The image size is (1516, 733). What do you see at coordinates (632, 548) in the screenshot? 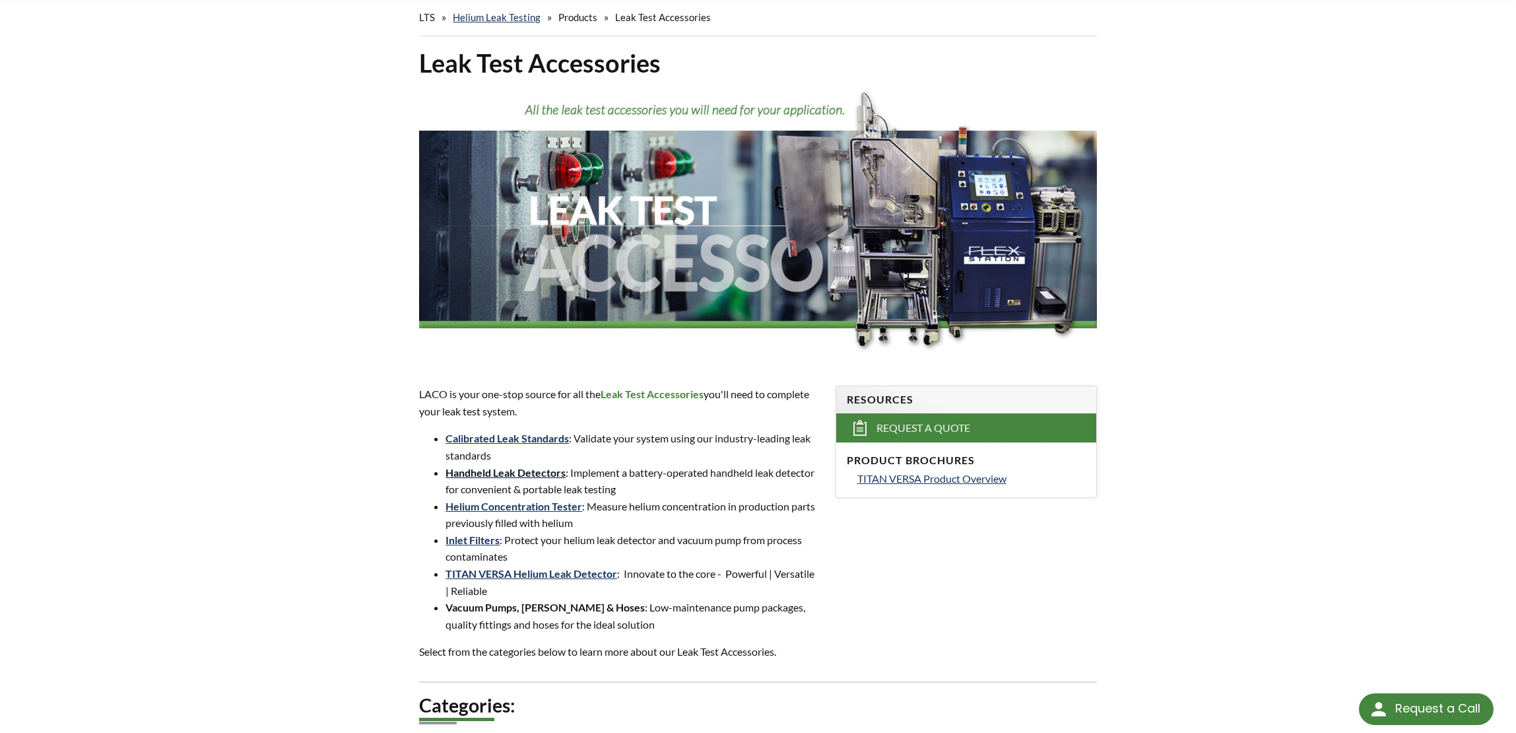
I see `li: : Protect your helium leak detector and vacuum pump from process contaminates` at bounding box center [632, 548].